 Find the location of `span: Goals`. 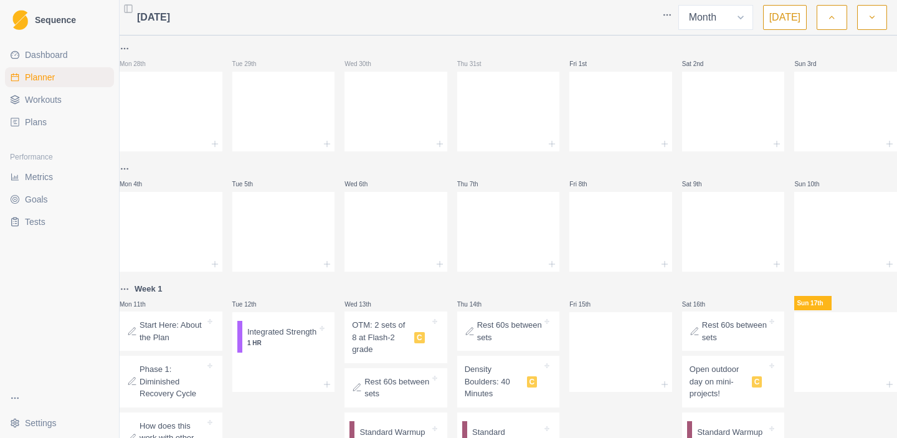

span: Goals is located at coordinates (36, 199).